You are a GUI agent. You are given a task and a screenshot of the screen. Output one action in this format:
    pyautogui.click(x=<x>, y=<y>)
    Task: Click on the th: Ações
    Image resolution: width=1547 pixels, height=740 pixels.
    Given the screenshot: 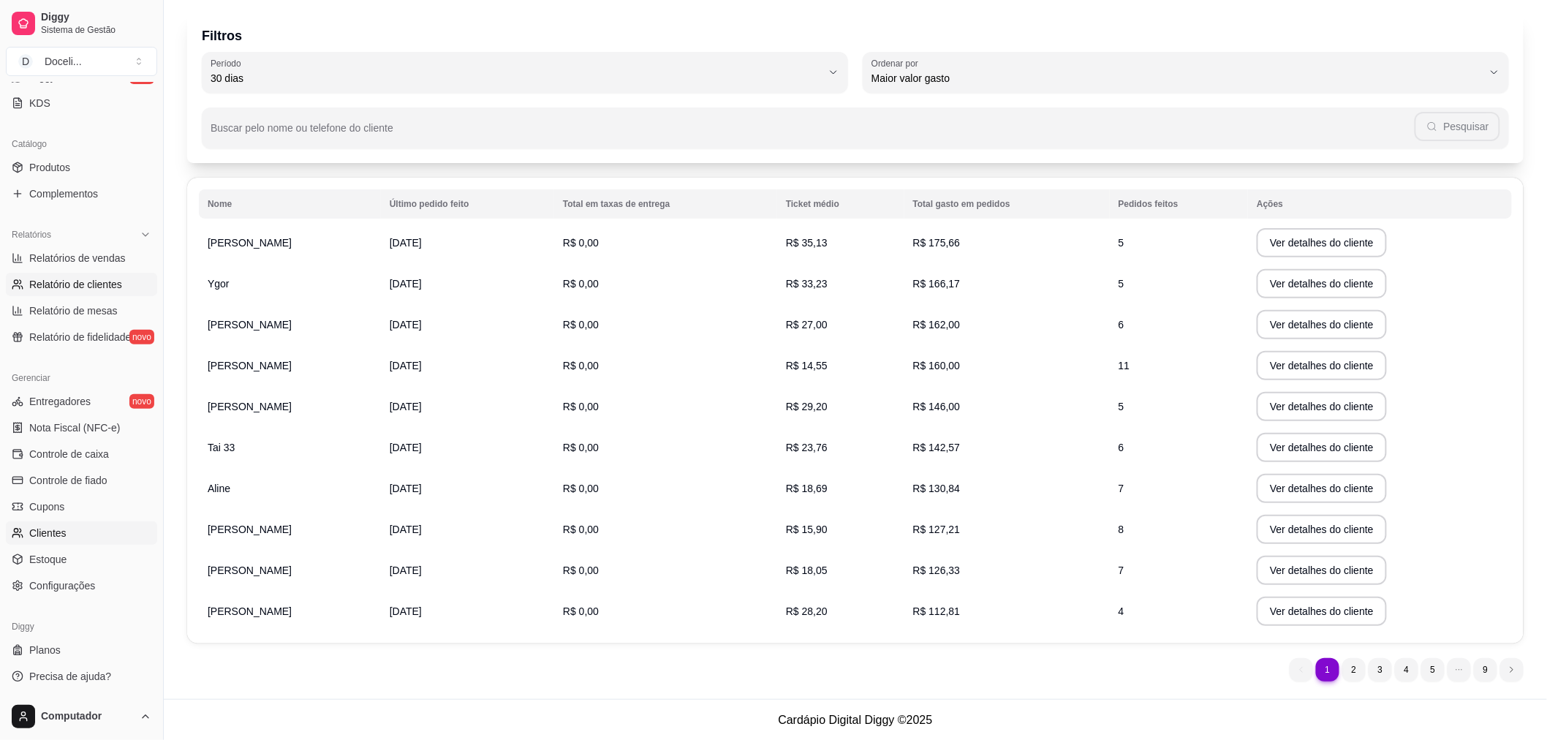 What is the action you would take?
    pyautogui.click(x=1379, y=204)
    